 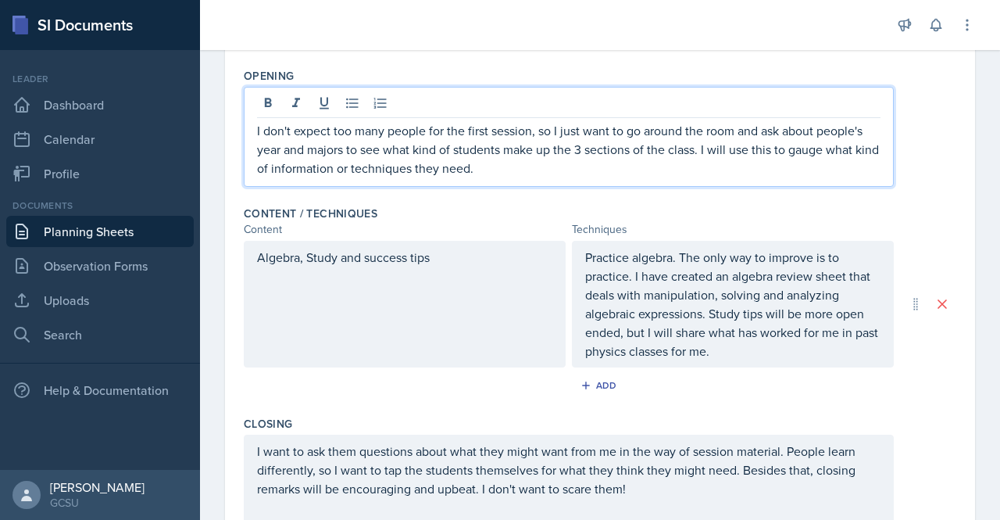 I want to click on div: Techniques, so click(x=733, y=229).